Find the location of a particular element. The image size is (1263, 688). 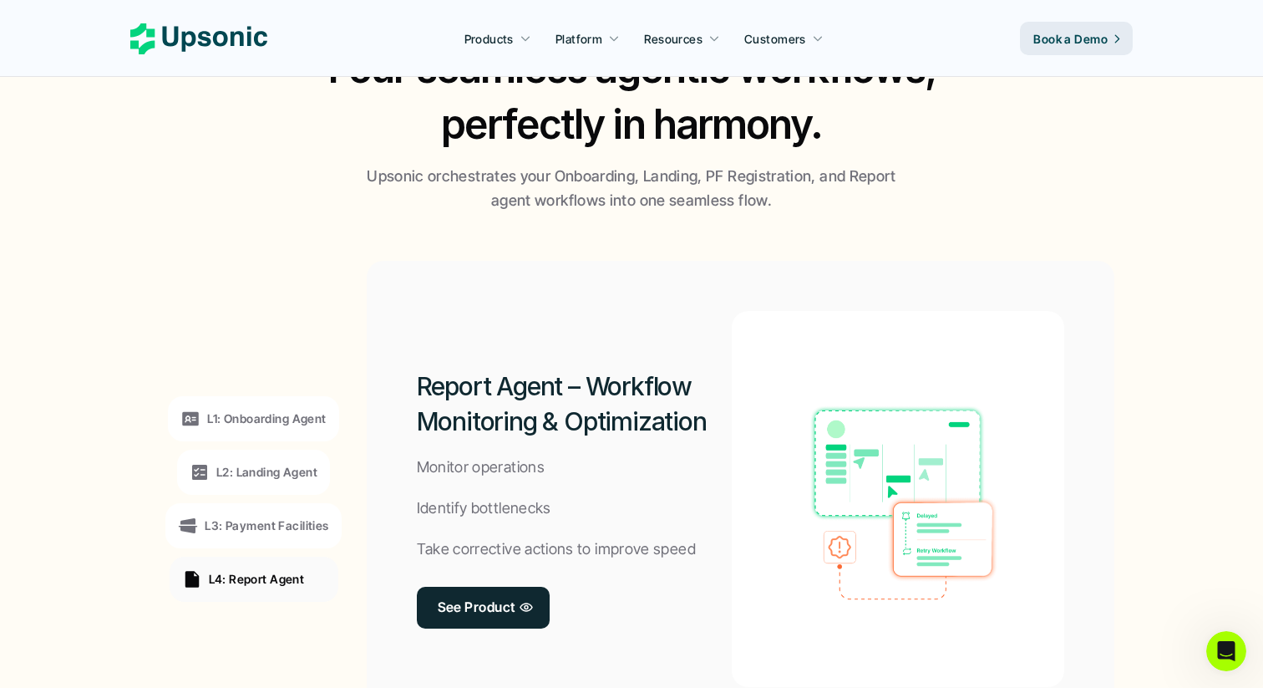

h2: Report Agent – Workflow Monitoring & Optimization is located at coordinates (575, 403).